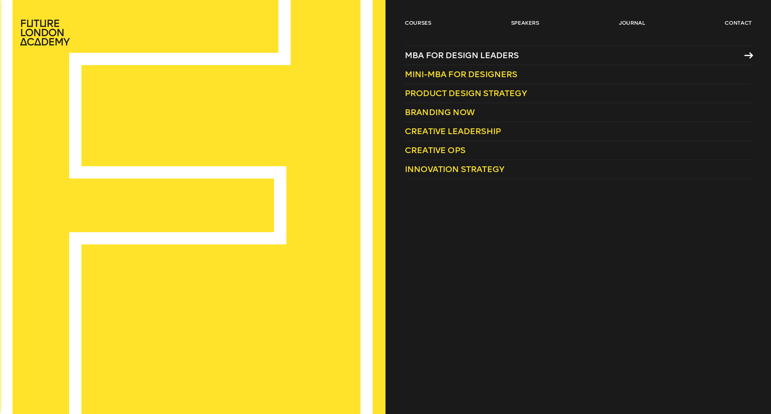  Describe the element at coordinates (461, 74) in the screenshot. I see `span: Mini-MBA for Designers` at that location.